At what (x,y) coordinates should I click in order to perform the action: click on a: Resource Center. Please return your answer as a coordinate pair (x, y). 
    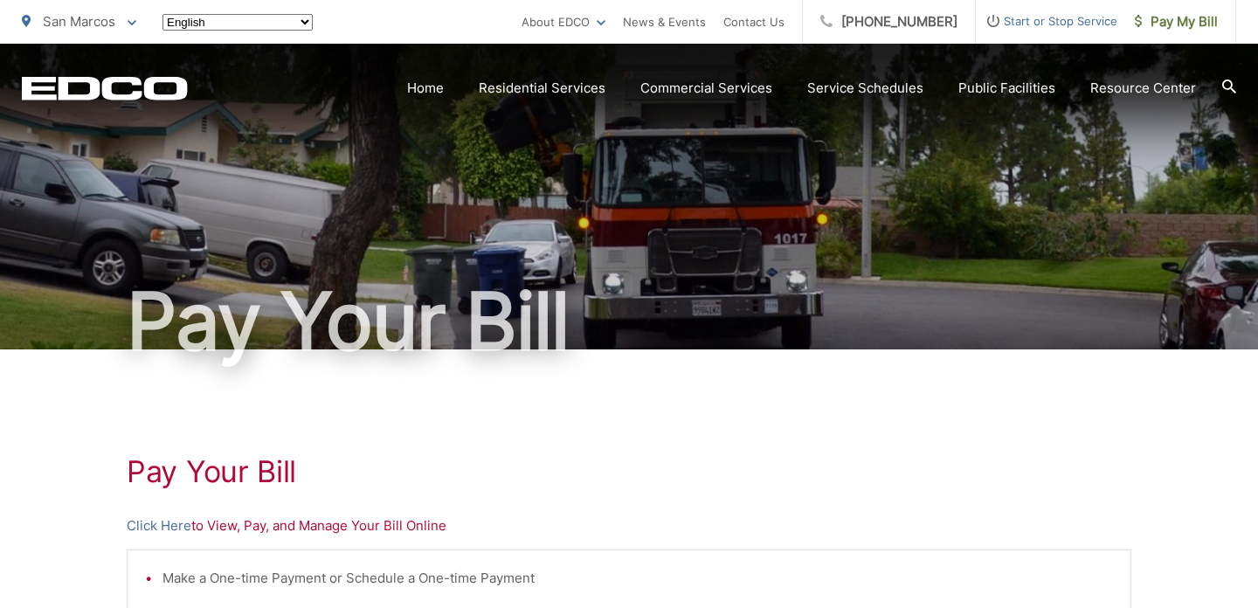
    Looking at the image, I should click on (1142, 88).